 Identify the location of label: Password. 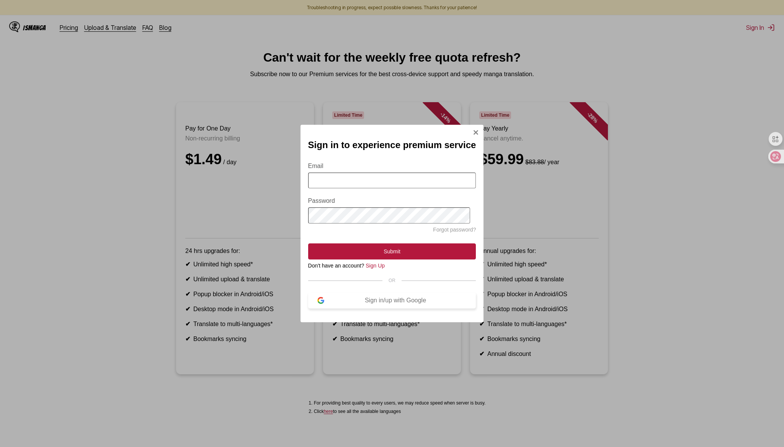
(392, 201).